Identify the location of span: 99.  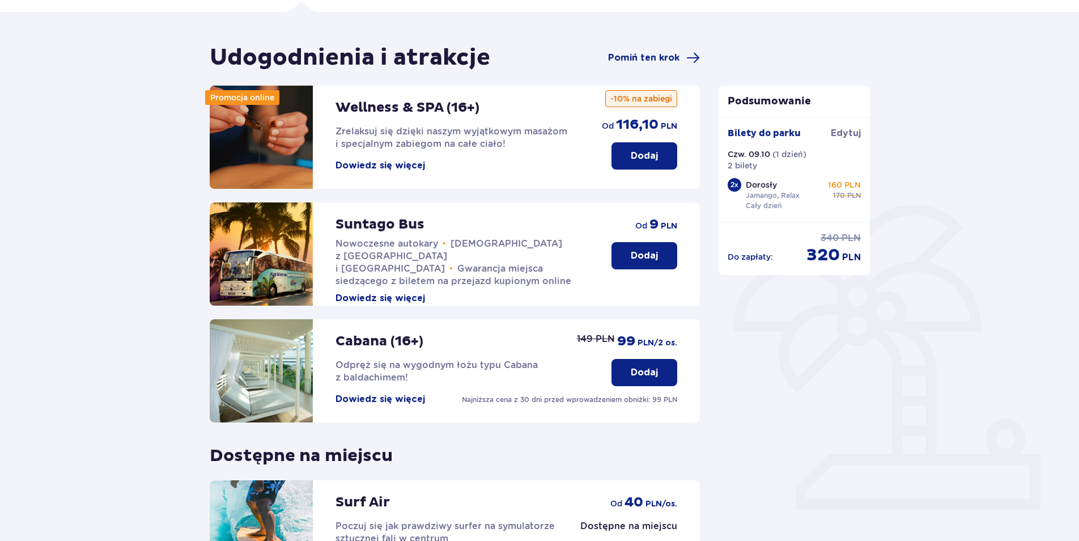
(626, 341).